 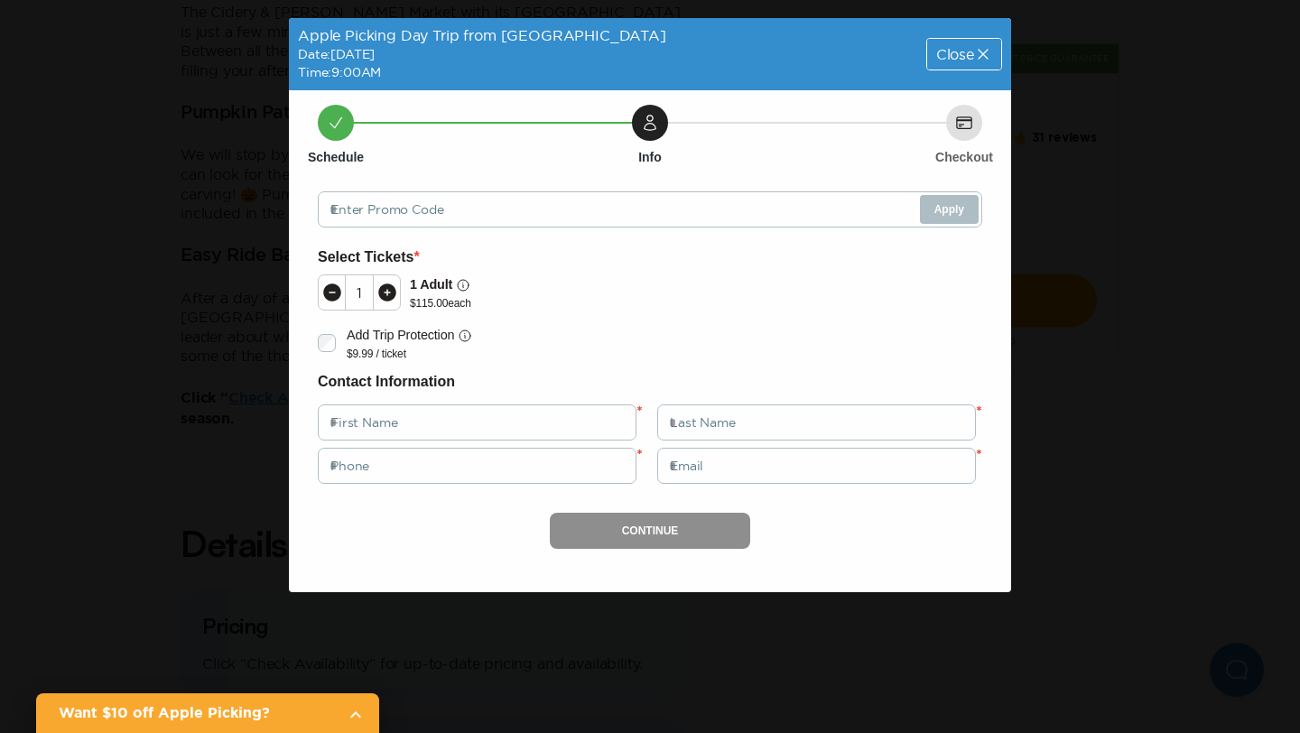 What do you see at coordinates (650, 382) in the screenshot?
I see `h6: Contact Information` at bounding box center [650, 382].